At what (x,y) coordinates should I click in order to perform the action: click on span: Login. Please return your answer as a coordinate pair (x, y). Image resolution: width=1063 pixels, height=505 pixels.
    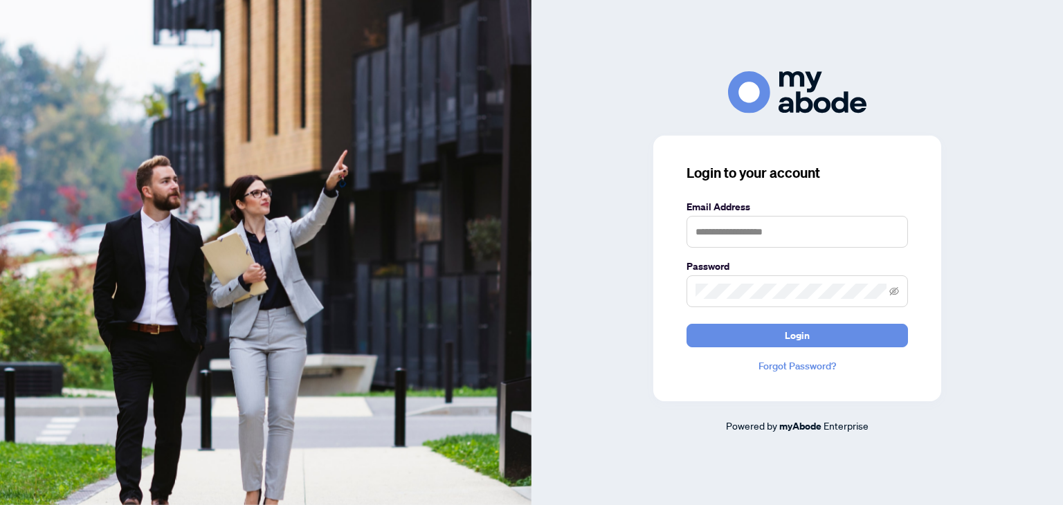
    Looking at the image, I should click on (797, 336).